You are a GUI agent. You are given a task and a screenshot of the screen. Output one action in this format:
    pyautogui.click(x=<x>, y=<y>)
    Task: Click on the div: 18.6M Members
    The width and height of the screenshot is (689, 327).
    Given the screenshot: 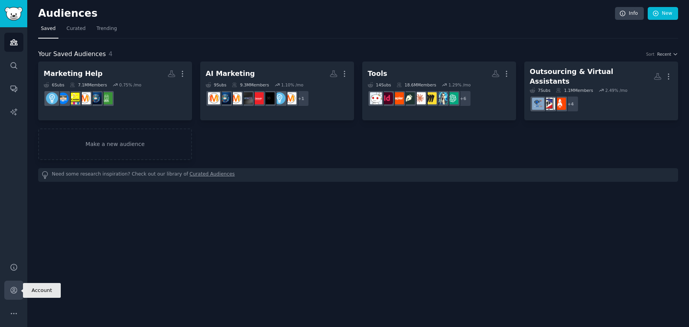 What is the action you would take?
    pyautogui.click(x=416, y=85)
    